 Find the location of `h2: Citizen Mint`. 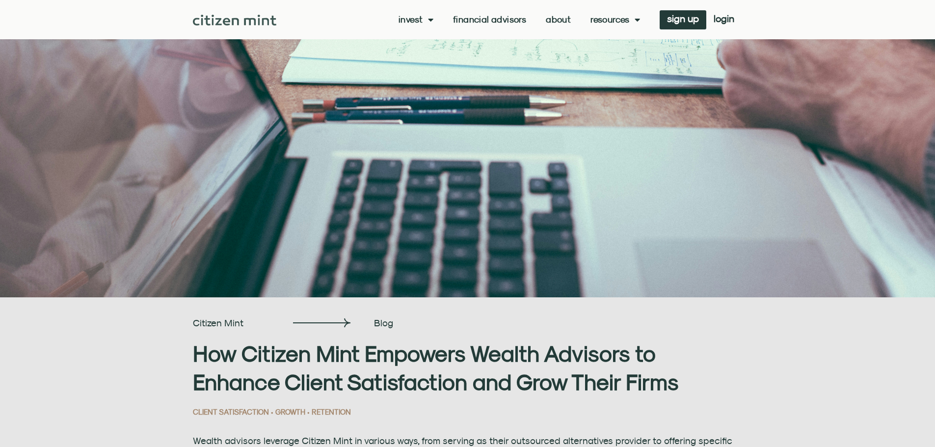

h2: Citizen Mint is located at coordinates (231, 323).